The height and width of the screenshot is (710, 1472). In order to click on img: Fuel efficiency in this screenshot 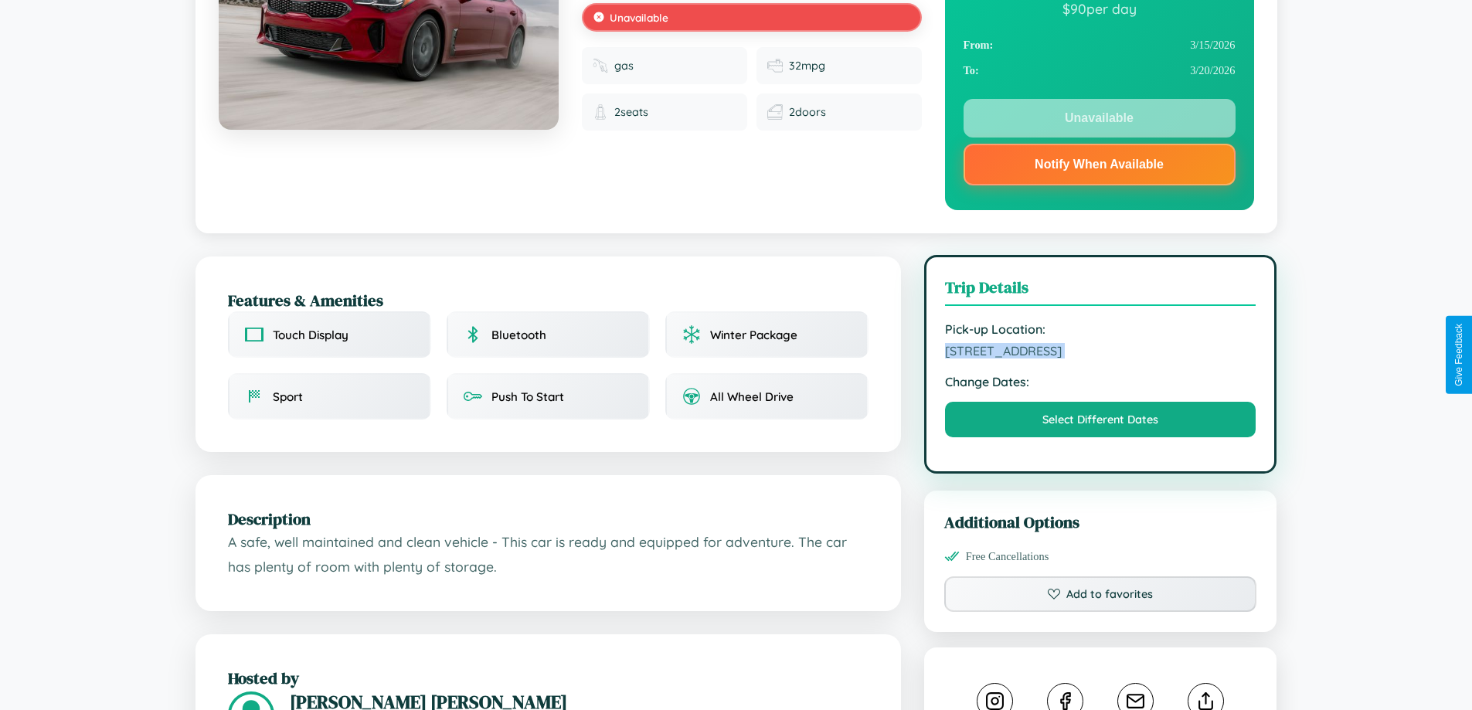, I will do `click(775, 66)`.